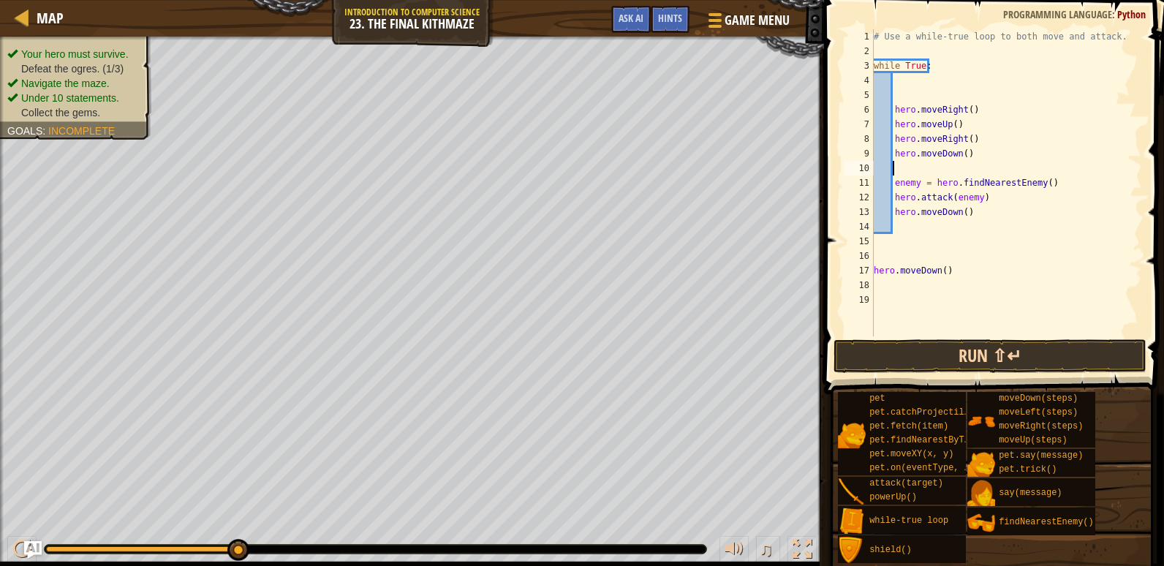 Image resolution: width=1164 pixels, height=566 pixels. What do you see at coordinates (1040, 426) in the screenshot?
I see `span: moveRight(steps)` at bounding box center [1040, 426].